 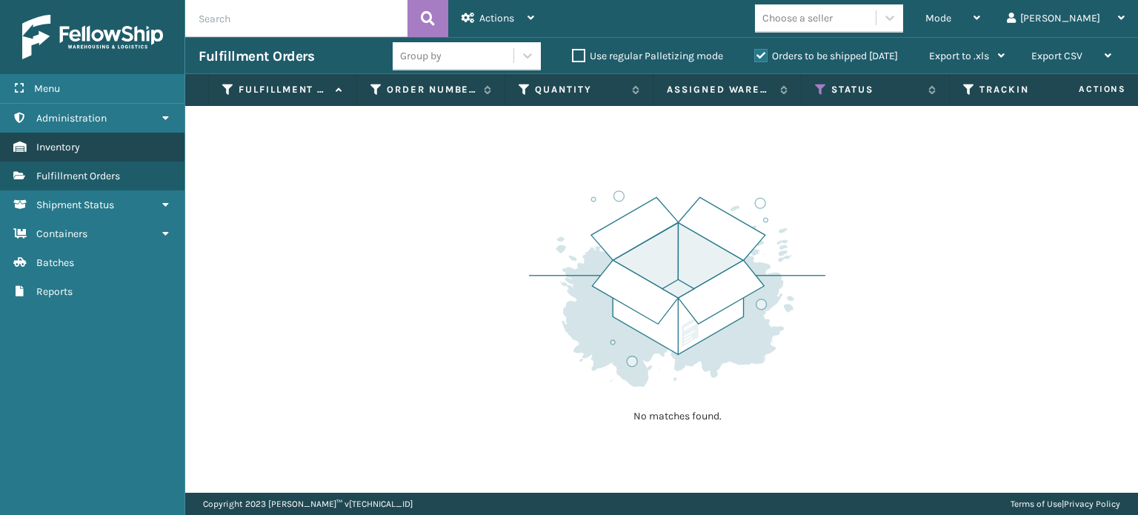 I want to click on label: Assigned Warehouse, so click(x=719, y=90).